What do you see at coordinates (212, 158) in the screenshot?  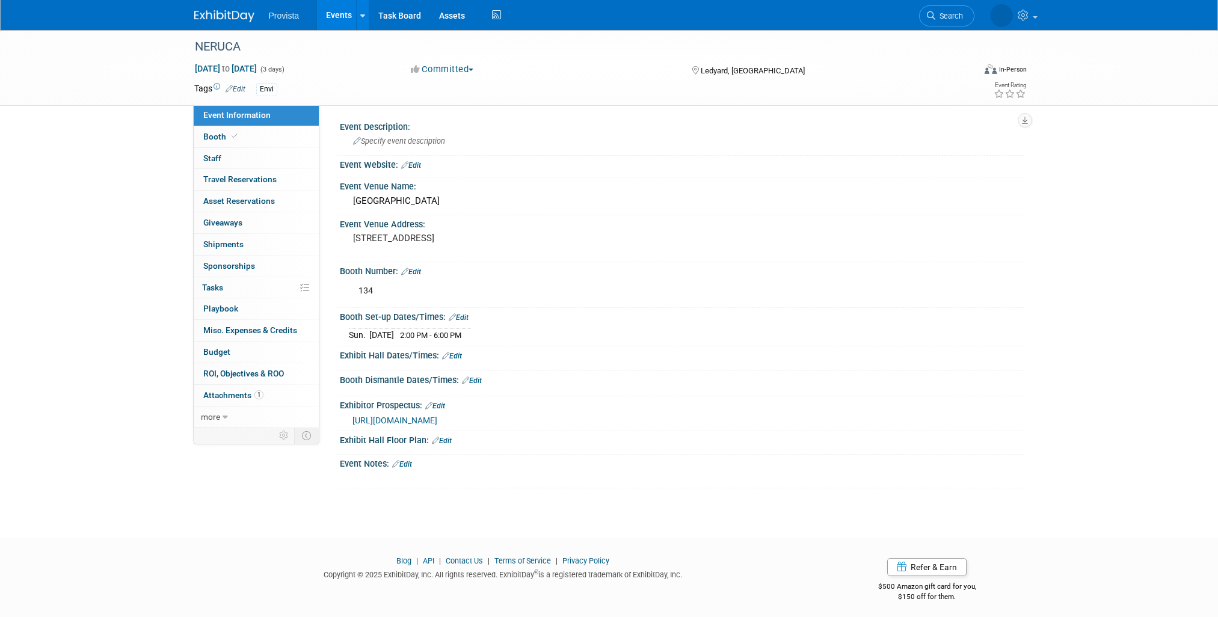 I see `span: Staff` at bounding box center [212, 158].